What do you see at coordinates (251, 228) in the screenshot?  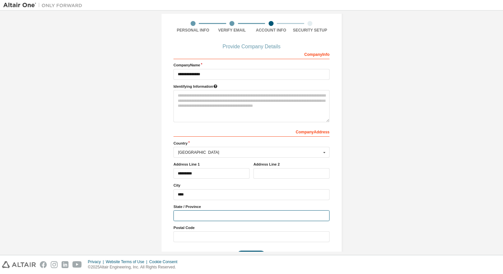 I see `label: Postal Code` at bounding box center [251, 228].